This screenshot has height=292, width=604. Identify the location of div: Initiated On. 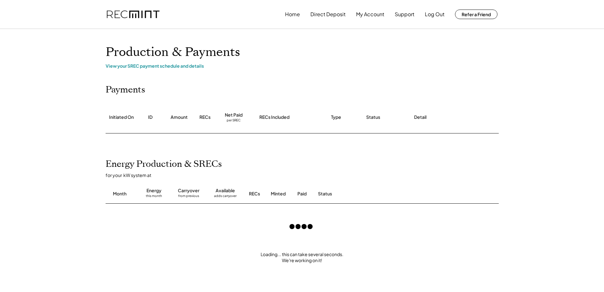
(122, 117).